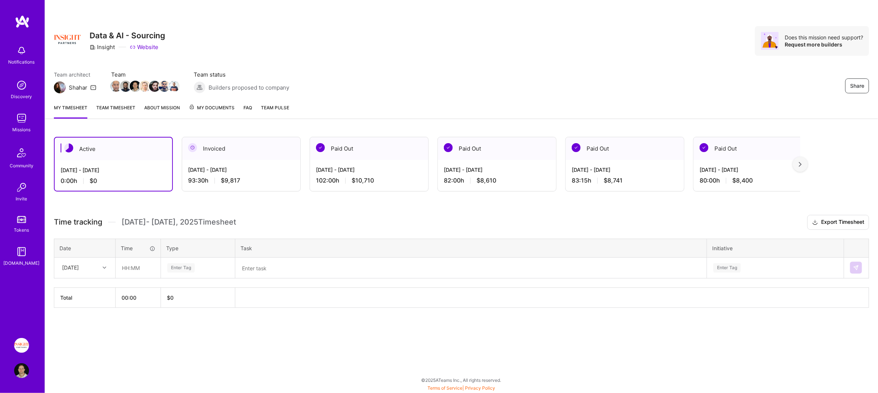  I want to click on img: Company Logo, so click(67, 39).